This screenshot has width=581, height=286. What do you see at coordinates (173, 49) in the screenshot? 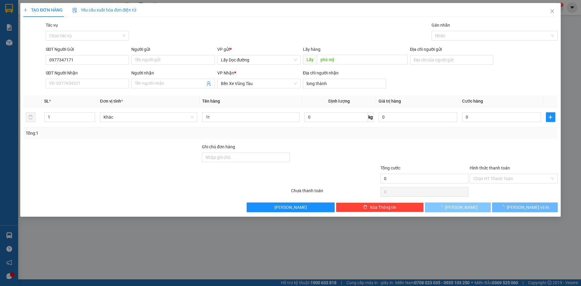
I see `div: Người gửi` at bounding box center [173, 49].